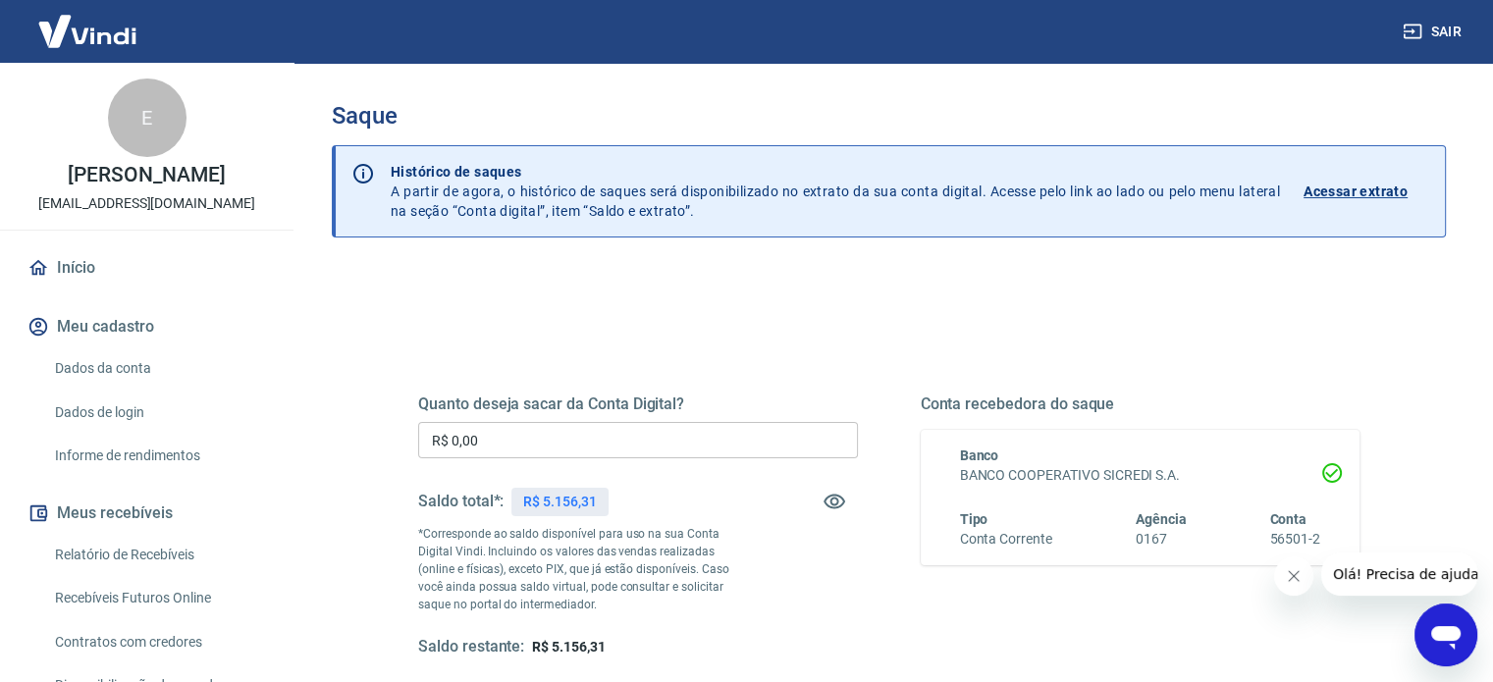 The width and height of the screenshot is (1493, 682). What do you see at coordinates (158, 456) in the screenshot?
I see `a: Informe de rendimentos` at bounding box center [158, 456].